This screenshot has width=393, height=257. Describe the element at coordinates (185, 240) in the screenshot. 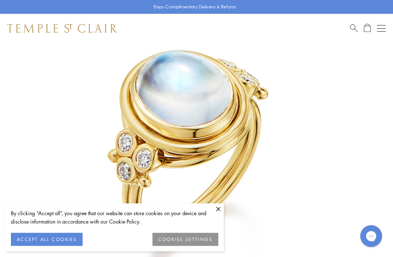

I see `button: COOKIES SETTINGS` at that location.